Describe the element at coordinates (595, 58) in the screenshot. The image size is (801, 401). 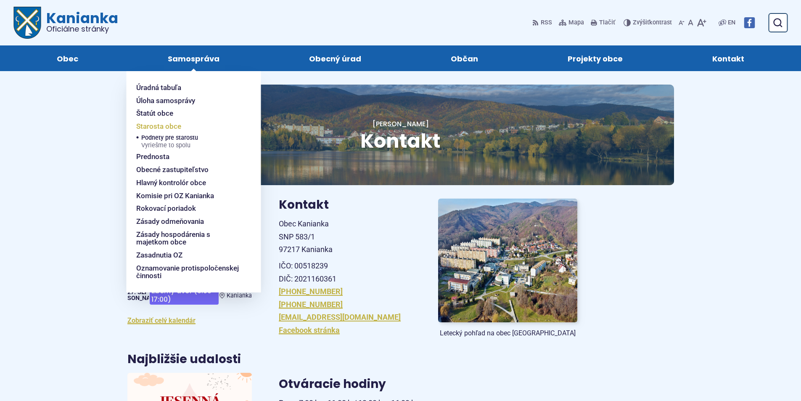
I see `span: Projekty obce` at that location.